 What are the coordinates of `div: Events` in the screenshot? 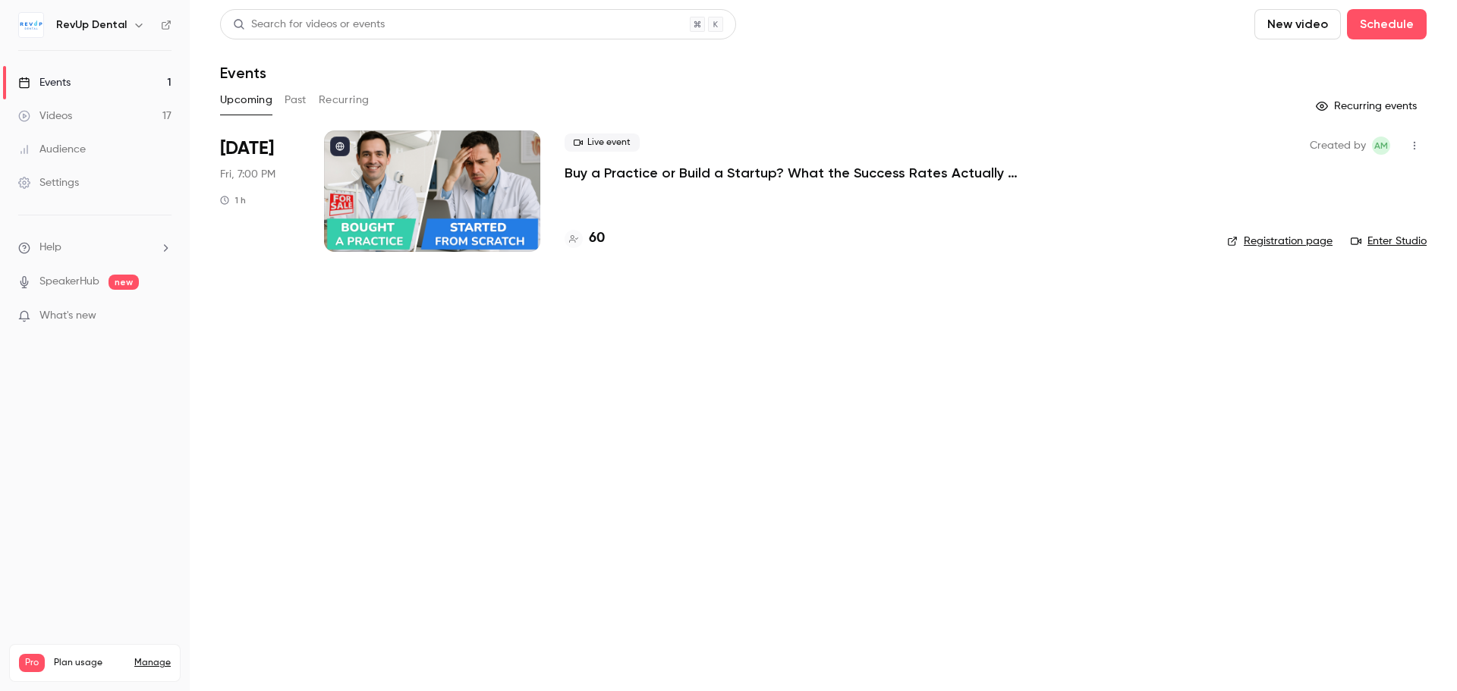 It's located at (44, 83).